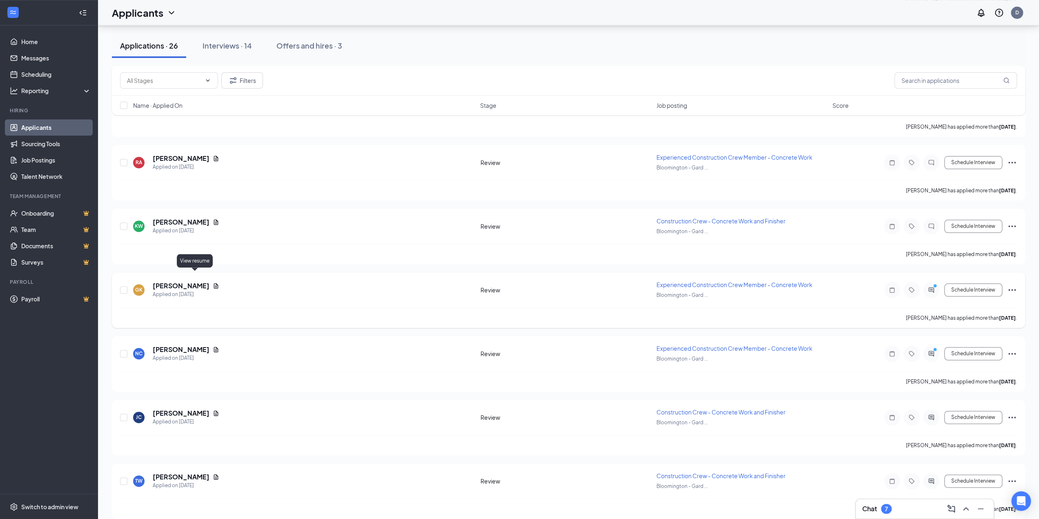  I want to click on div: NC, so click(139, 353).